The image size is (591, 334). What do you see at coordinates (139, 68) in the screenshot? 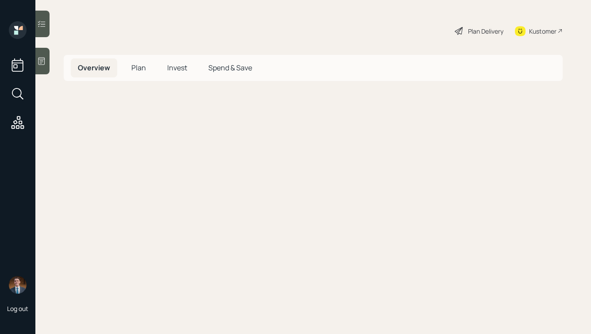
I see `span: Plan` at bounding box center [139, 68].